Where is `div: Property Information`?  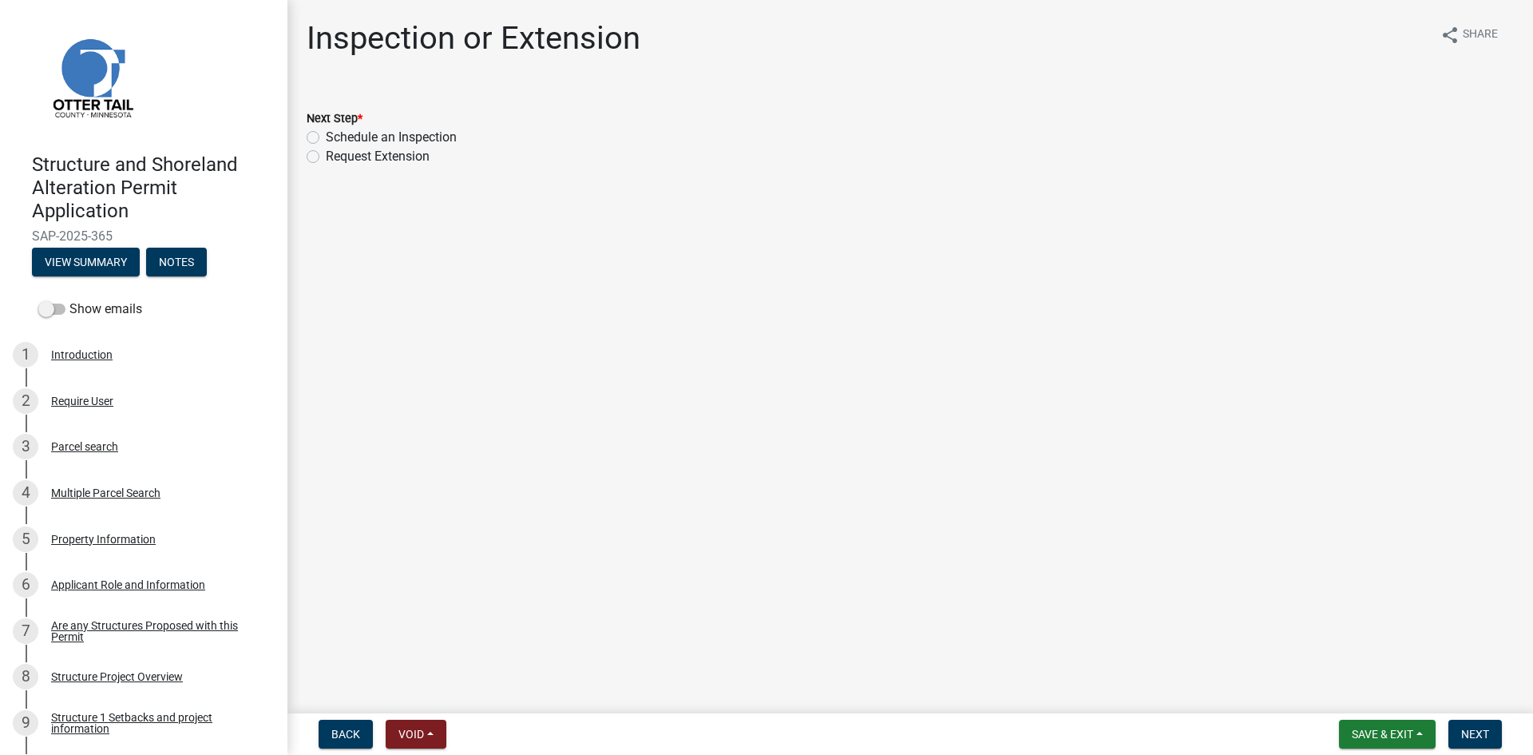 div: Property Information is located at coordinates (103, 539).